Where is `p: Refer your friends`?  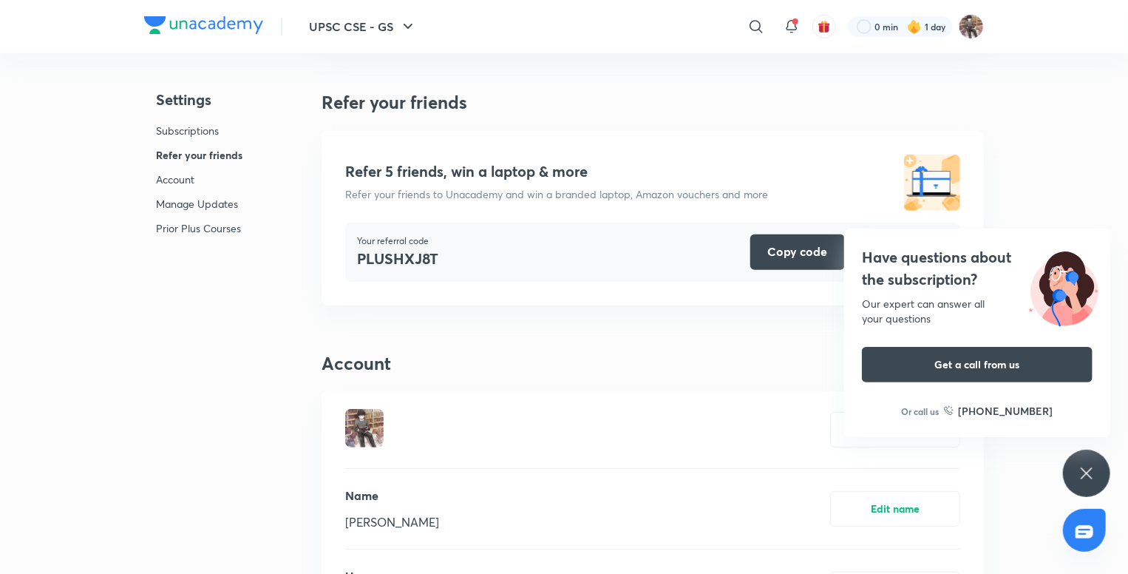 p: Refer your friends is located at coordinates (199, 155).